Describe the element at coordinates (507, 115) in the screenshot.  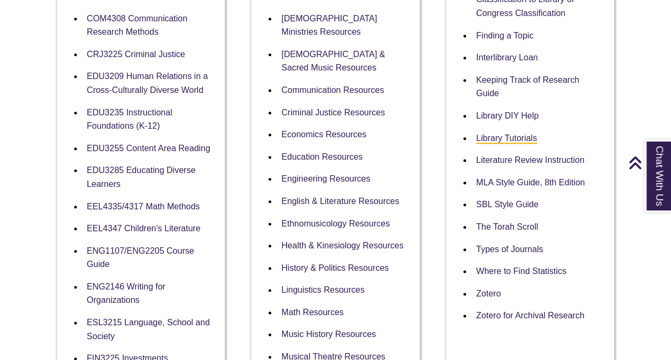
I see `a: Library DIY Help` at that location.